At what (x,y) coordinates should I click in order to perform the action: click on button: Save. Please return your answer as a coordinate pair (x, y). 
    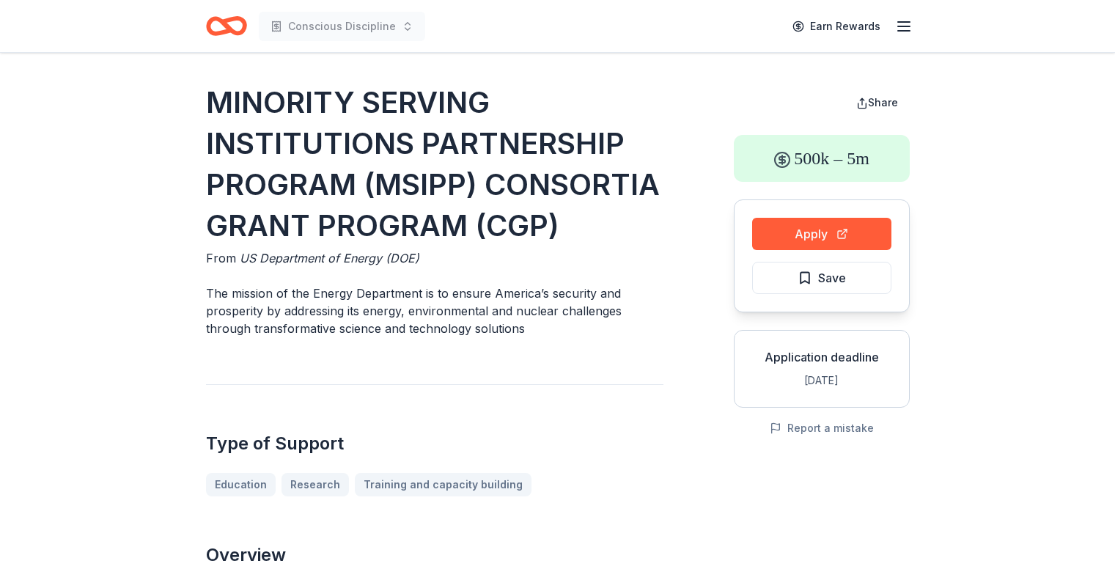
    Looking at the image, I should click on (822, 278).